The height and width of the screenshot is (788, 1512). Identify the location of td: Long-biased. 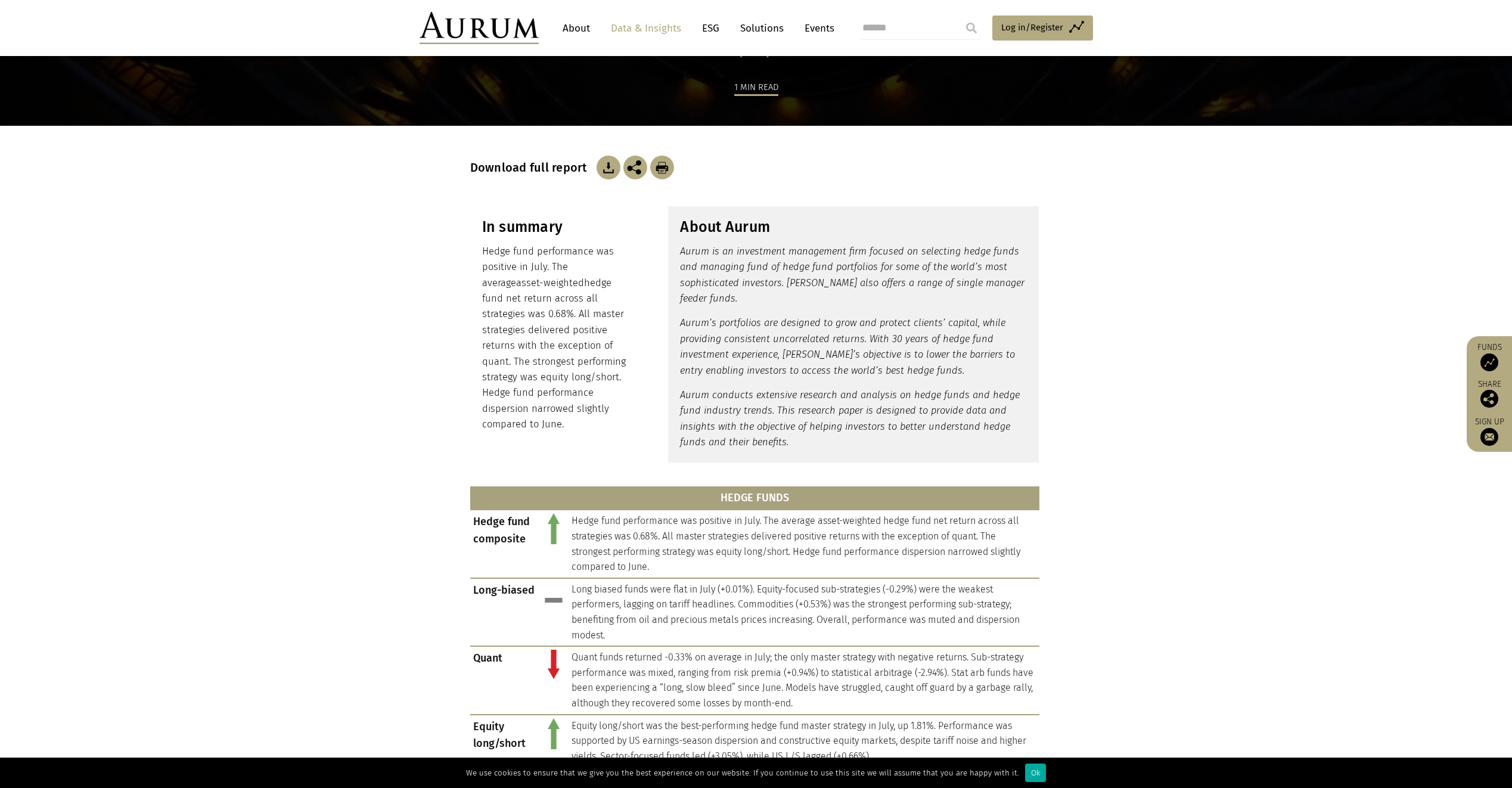
(504, 612).